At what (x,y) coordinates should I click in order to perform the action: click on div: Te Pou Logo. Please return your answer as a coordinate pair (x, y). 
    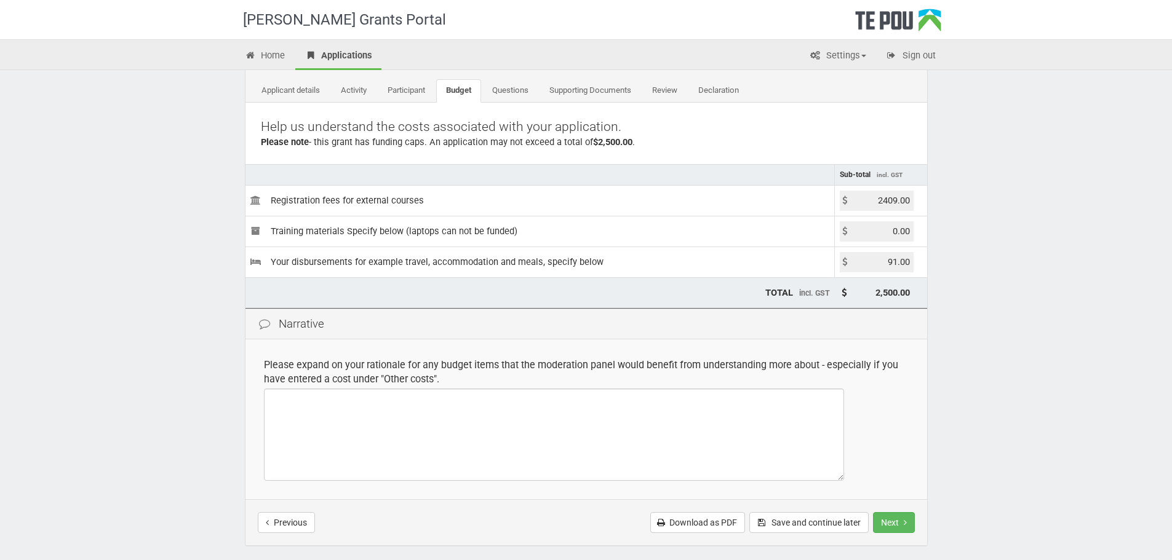
    Looking at the image, I should click on (898, 24).